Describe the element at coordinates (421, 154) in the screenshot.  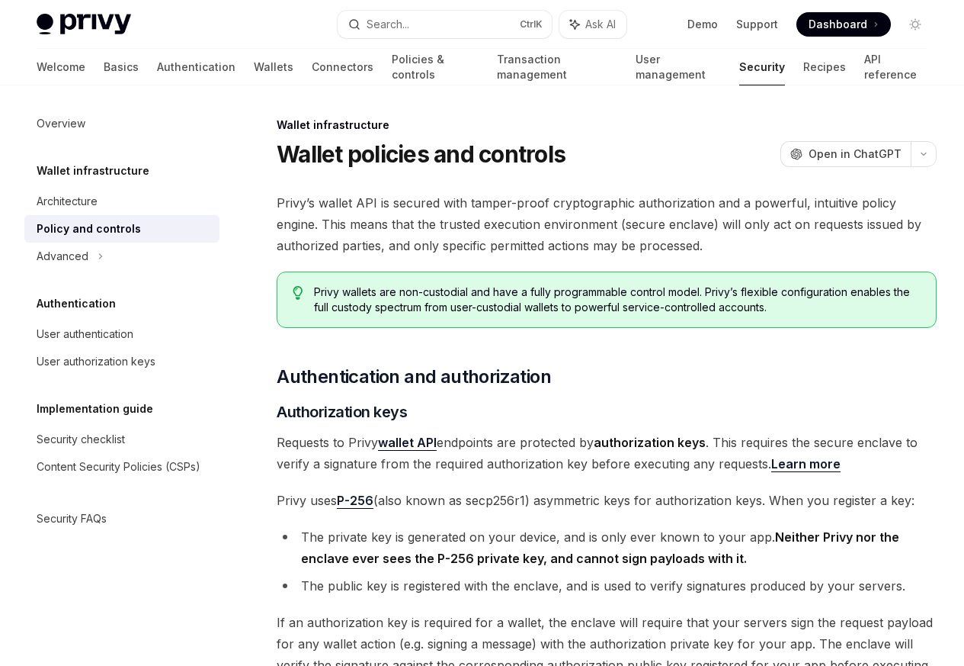
I see `h1: Wallet policies and controls` at that location.